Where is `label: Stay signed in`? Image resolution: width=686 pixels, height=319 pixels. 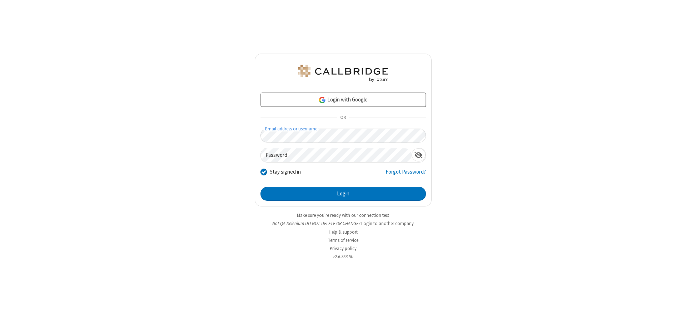 label: Stay signed in is located at coordinates (285, 172).